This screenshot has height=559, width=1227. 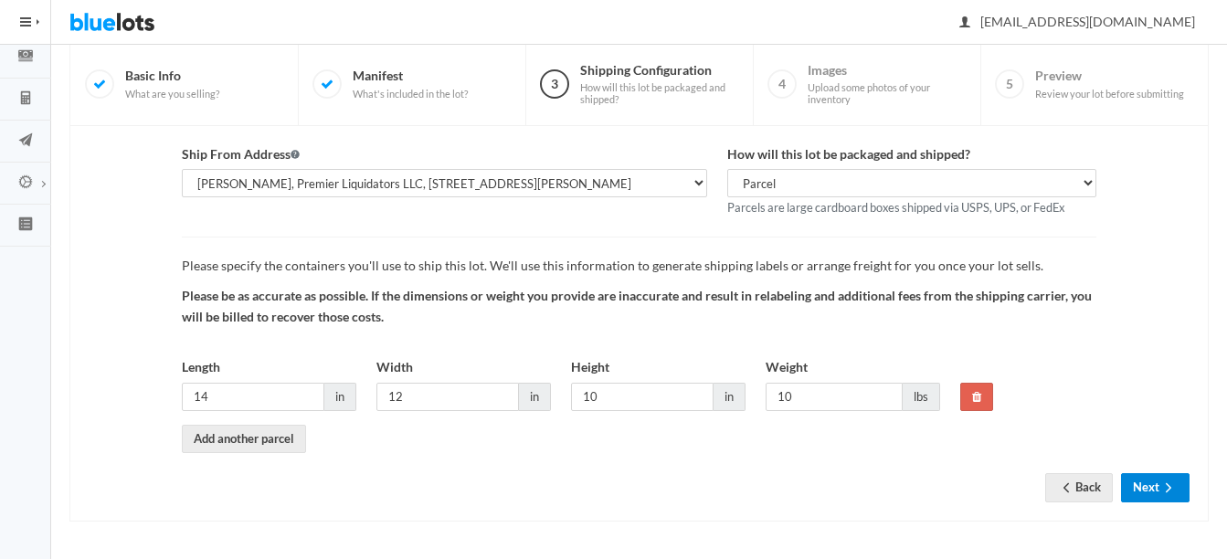 I want to click on button: Nextarrow forward, so click(x=1154, y=487).